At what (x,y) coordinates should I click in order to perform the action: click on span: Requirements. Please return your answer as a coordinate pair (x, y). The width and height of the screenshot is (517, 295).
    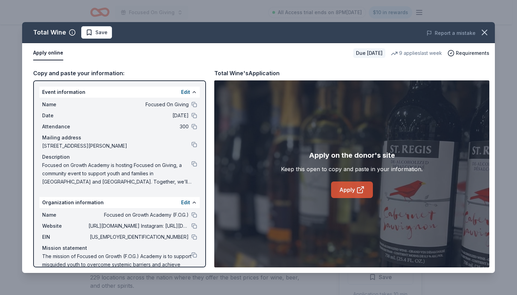
    Looking at the image, I should click on (472, 53).